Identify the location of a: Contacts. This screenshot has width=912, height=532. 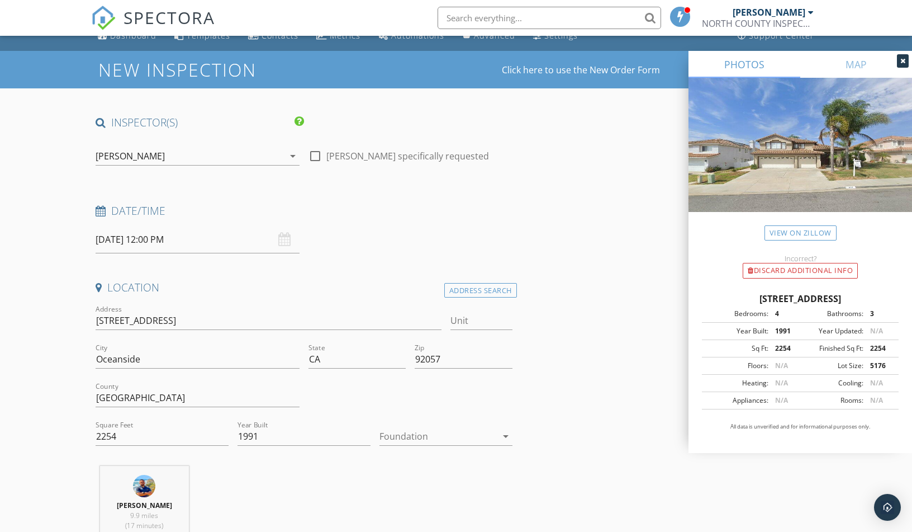
(273, 36).